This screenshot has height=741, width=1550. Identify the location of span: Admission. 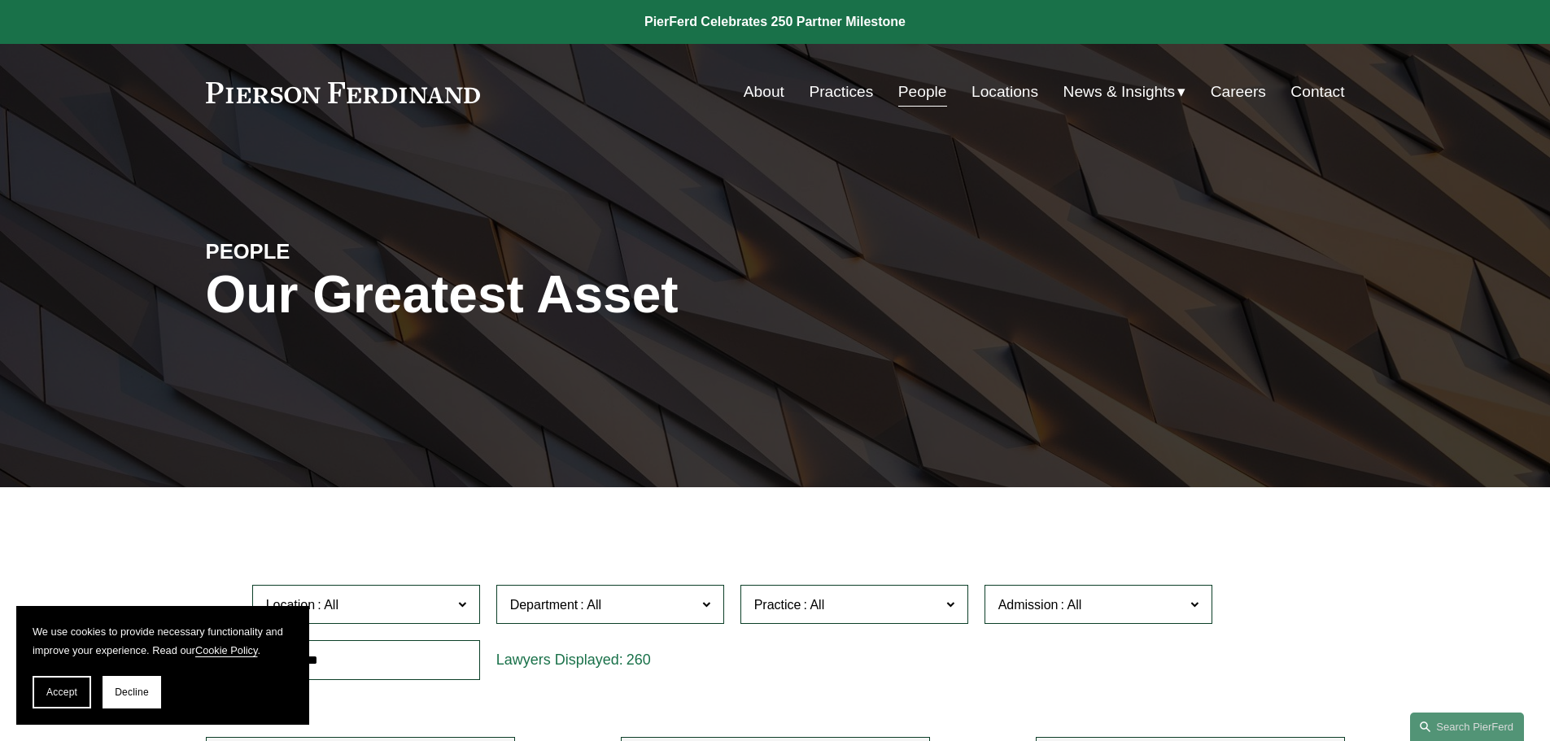
(1028, 604).